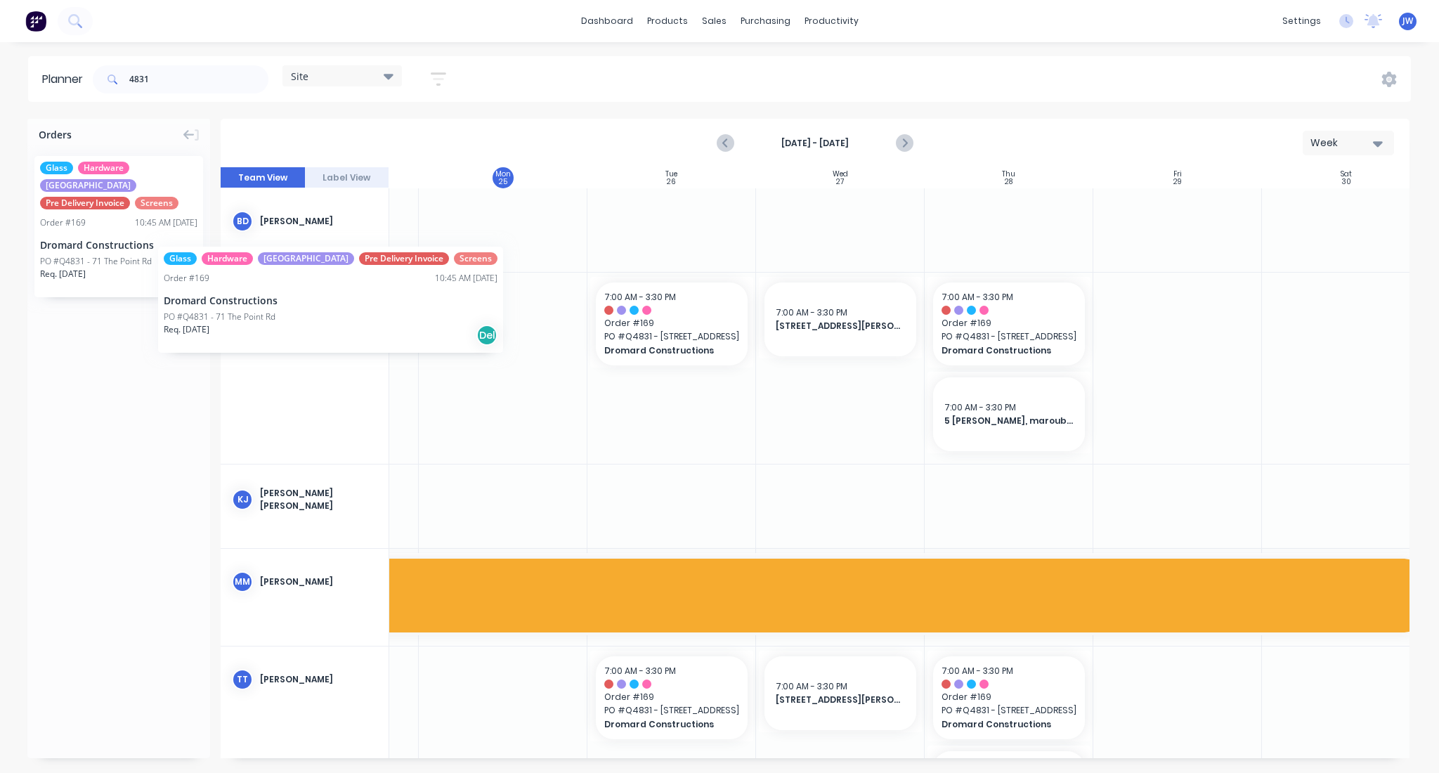 This screenshot has height=773, width=1439. What do you see at coordinates (667, 21) in the screenshot?
I see `div: products` at bounding box center [667, 21].